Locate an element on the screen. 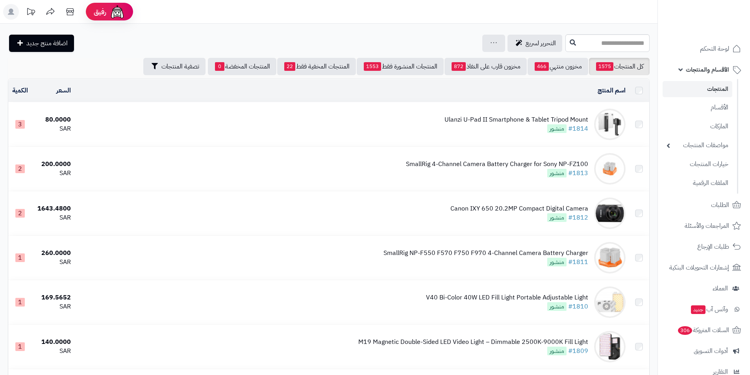 This screenshot has height=375, width=750. span: طلبات الإرجاع is located at coordinates (713, 247).